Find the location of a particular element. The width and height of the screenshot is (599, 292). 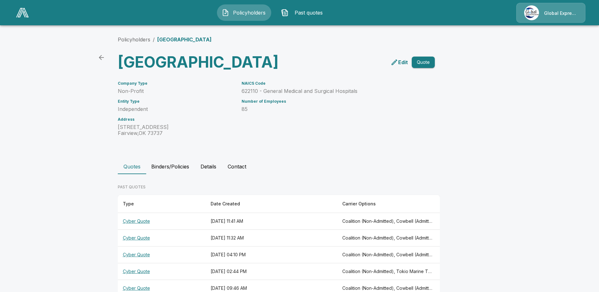

a: Policyholders is located at coordinates (134, 40).